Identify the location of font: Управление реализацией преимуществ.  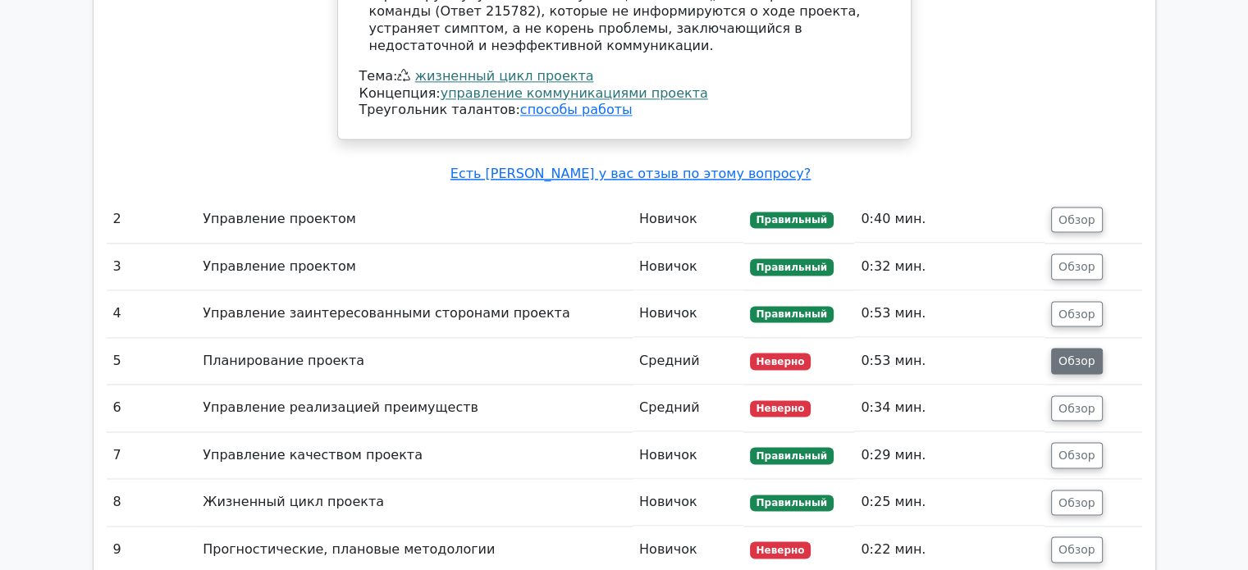
(340, 407).